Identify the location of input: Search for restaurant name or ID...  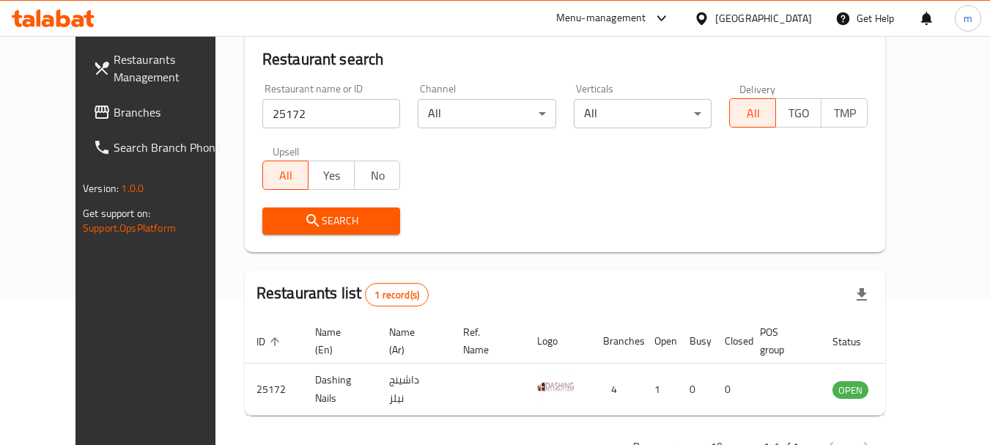
(331, 114).